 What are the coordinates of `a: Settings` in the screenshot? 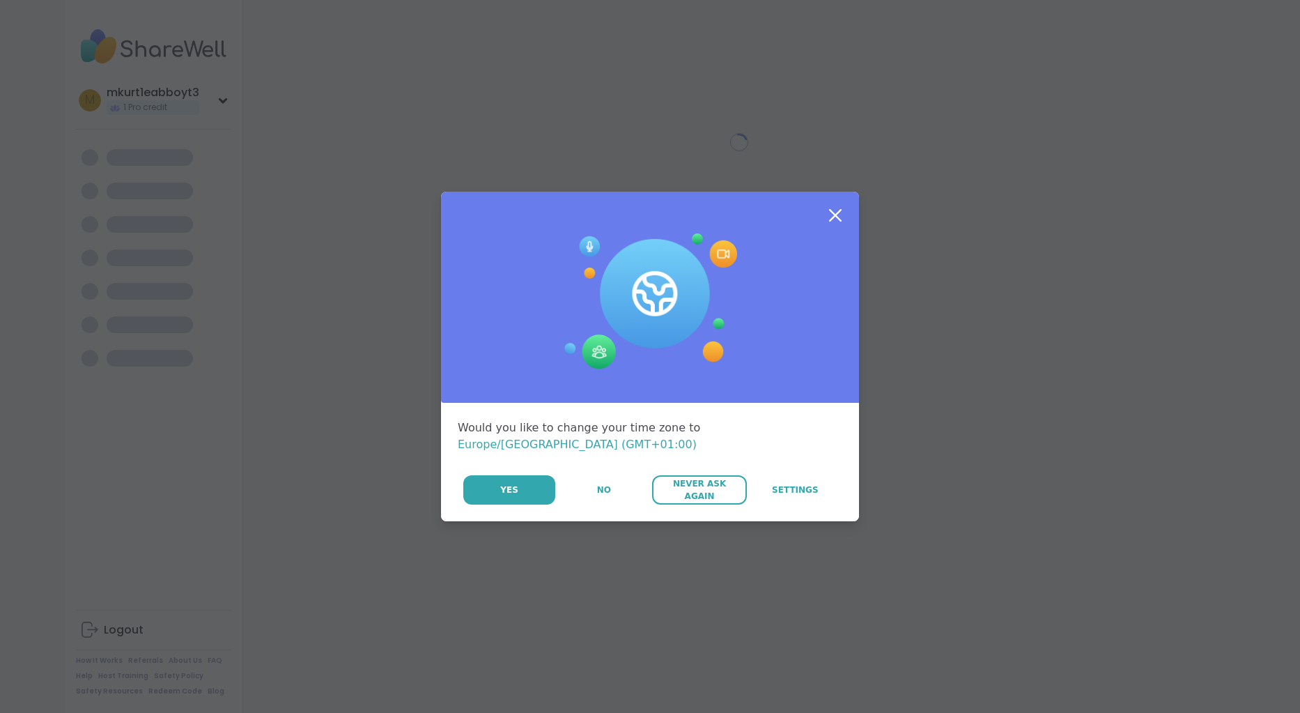 It's located at (795, 490).